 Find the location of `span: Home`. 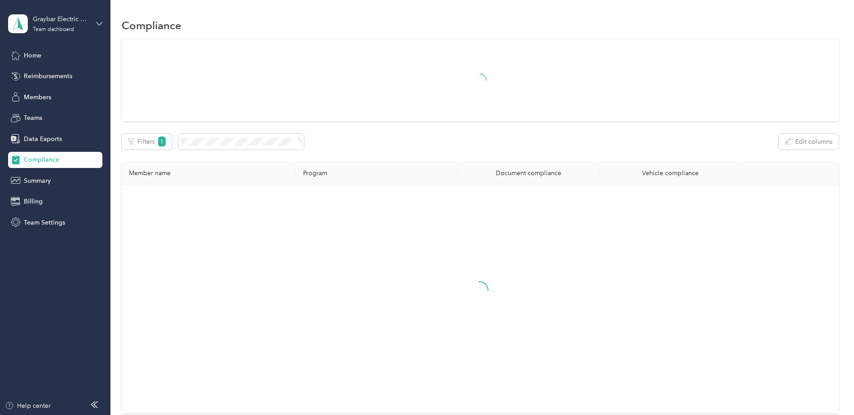

span: Home is located at coordinates (32, 55).